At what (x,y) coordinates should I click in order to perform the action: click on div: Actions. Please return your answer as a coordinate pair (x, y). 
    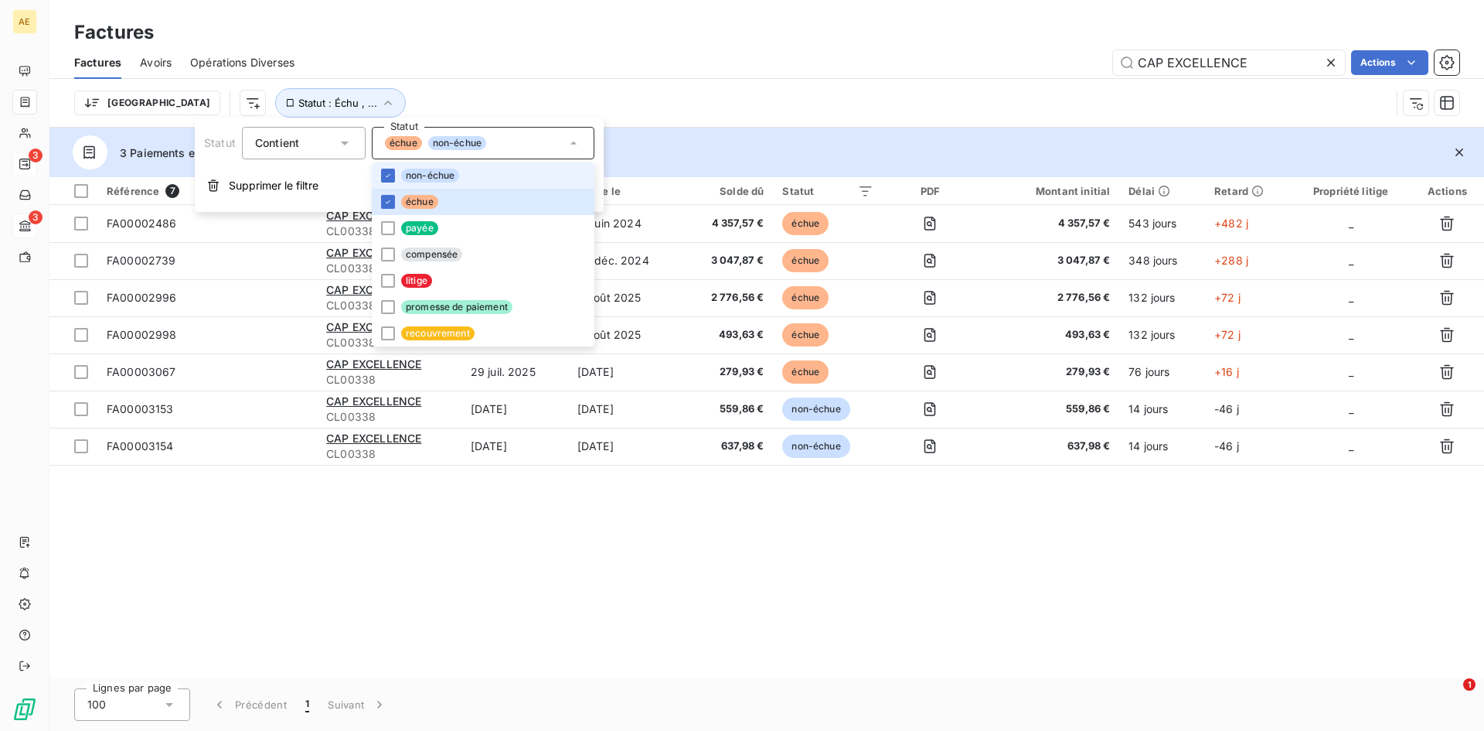
    Looking at the image, I should click on (1447, 191).